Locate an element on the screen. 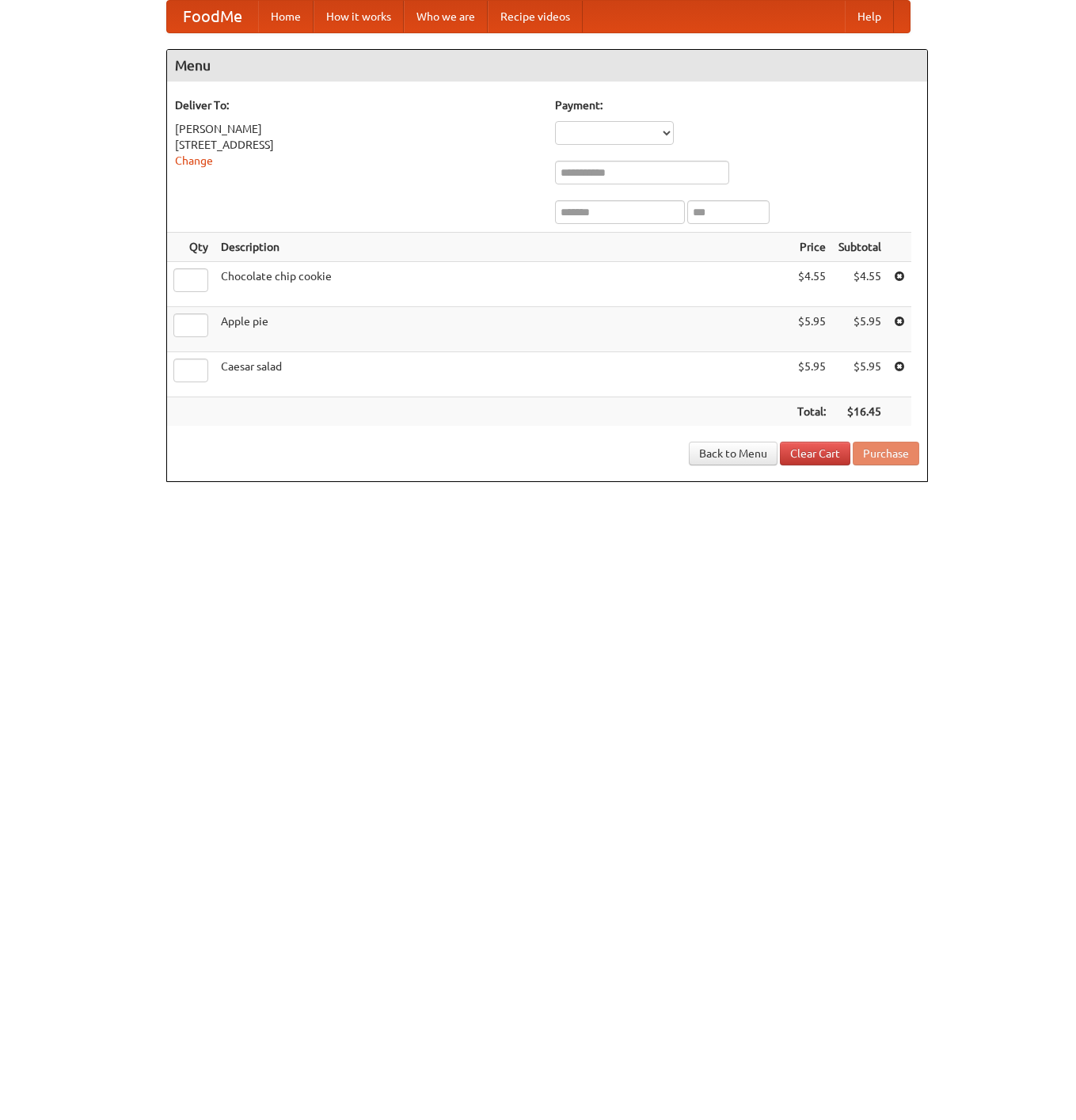 Image resolution: width=1076 pixels, height=1120 pixels. td: Chocolate chip cookie is located at coordinates (502, 284).